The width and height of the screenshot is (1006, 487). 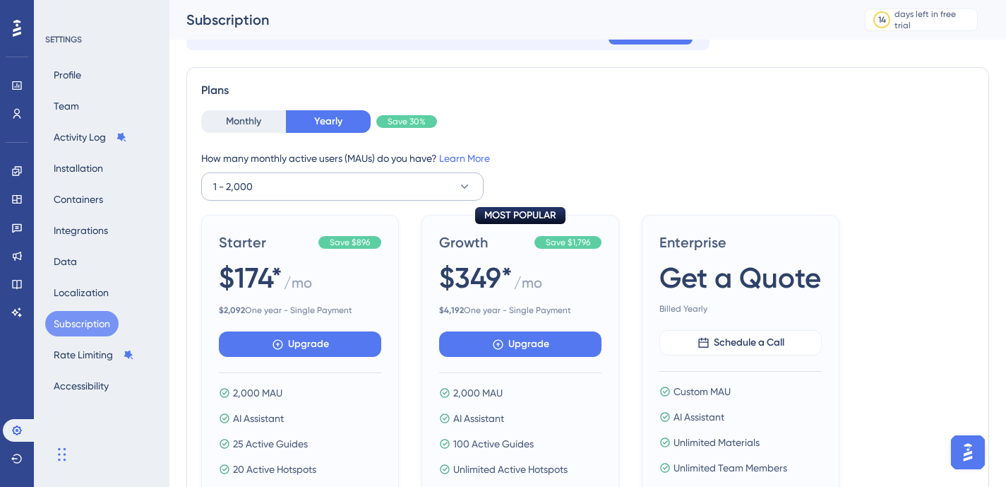 I want to click on button: Monthly, so click(x=244, y=121).